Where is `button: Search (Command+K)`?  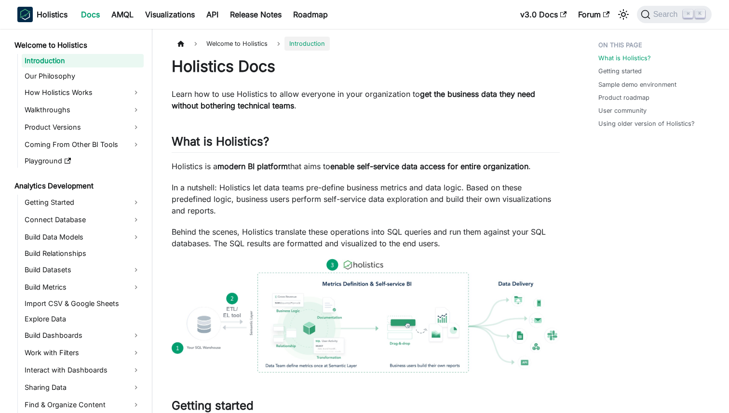 button: Search (Command+K) is located at coordinates (674, 14).